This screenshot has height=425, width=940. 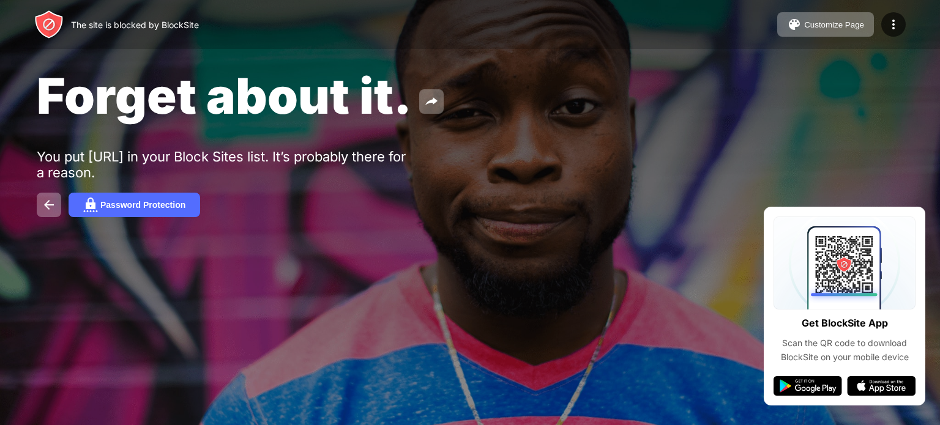 What do you see at coordinates (135, 24) in the screenshot?
I see `div: The site is blocked by BlockSite` at bounding box center [135, 24].